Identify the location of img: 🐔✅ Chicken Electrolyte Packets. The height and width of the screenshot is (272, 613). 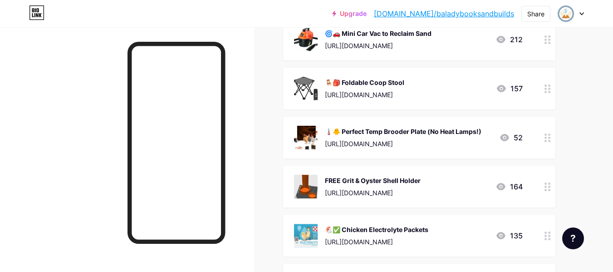
(306, 235).